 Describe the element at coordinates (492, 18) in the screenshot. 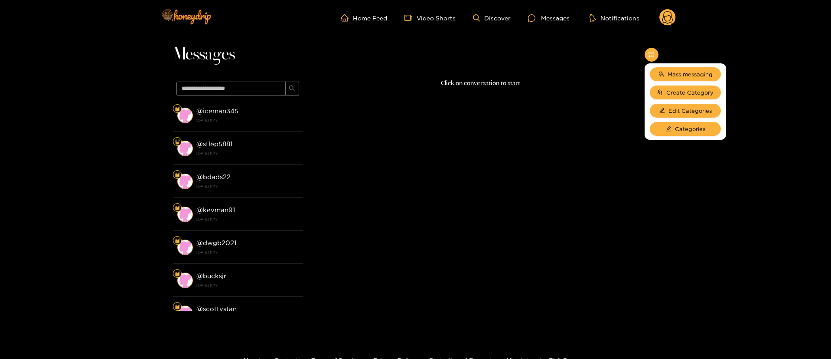

I see `a: Discover` at that location.